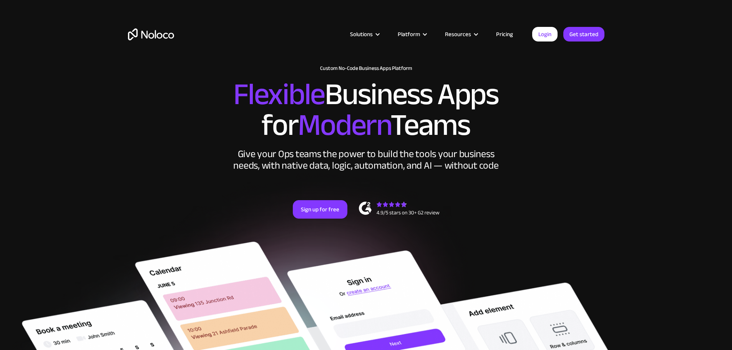 The width and height of the screenshot is (732, 350). I want to click on a: home, so click(151, 34).